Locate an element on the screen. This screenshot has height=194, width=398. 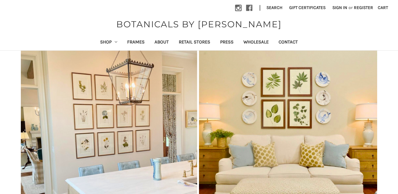
a: Retail Stores is located at coordinates (194, 43).